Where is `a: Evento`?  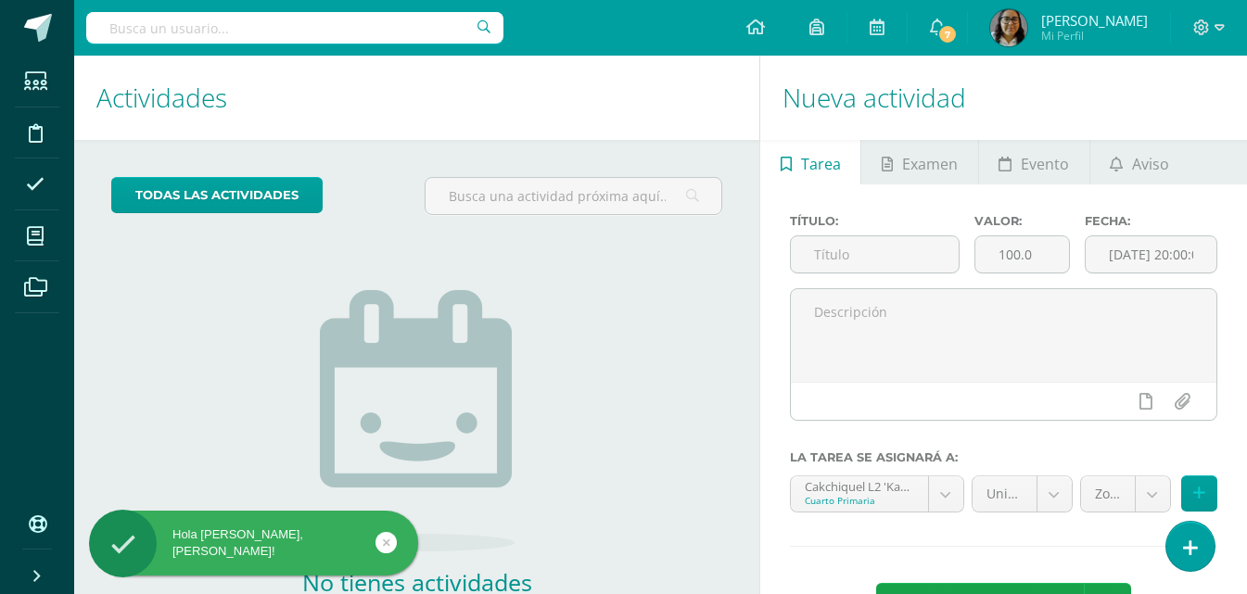
a: Evento is located at coordinates (1034, 162).